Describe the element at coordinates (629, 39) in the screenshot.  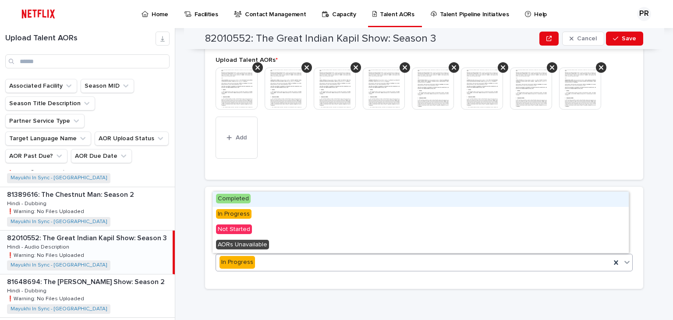
I see `span: Save` at that location.